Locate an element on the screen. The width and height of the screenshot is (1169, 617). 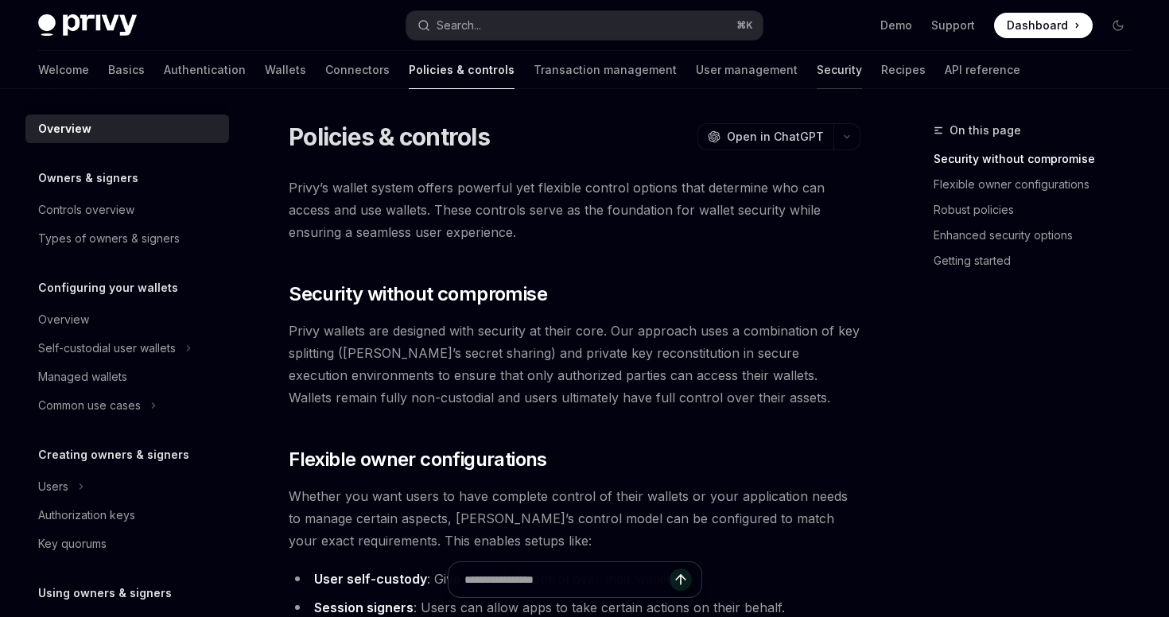
input: Ask a question... is located at coordinates (567, 580).